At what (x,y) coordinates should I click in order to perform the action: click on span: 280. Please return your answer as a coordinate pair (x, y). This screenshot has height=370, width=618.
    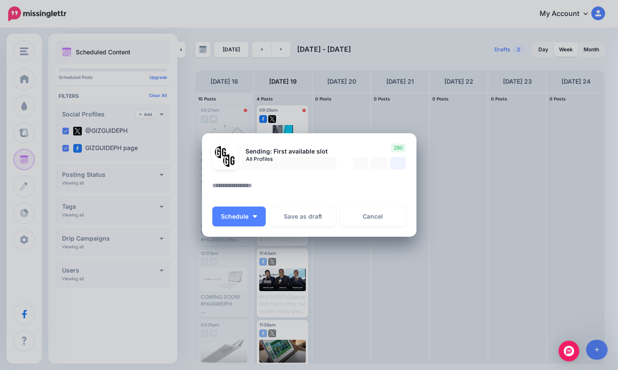
    Looking at the image, I should click on (398, 148).